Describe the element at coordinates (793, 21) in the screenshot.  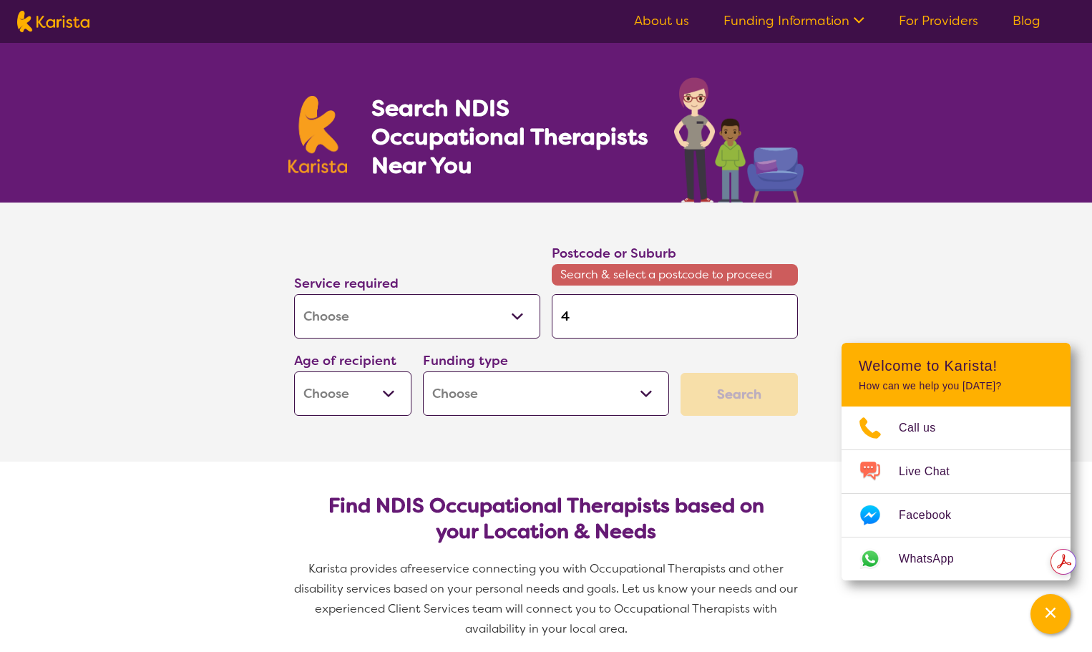
I see `a: Funding Information` at that location.